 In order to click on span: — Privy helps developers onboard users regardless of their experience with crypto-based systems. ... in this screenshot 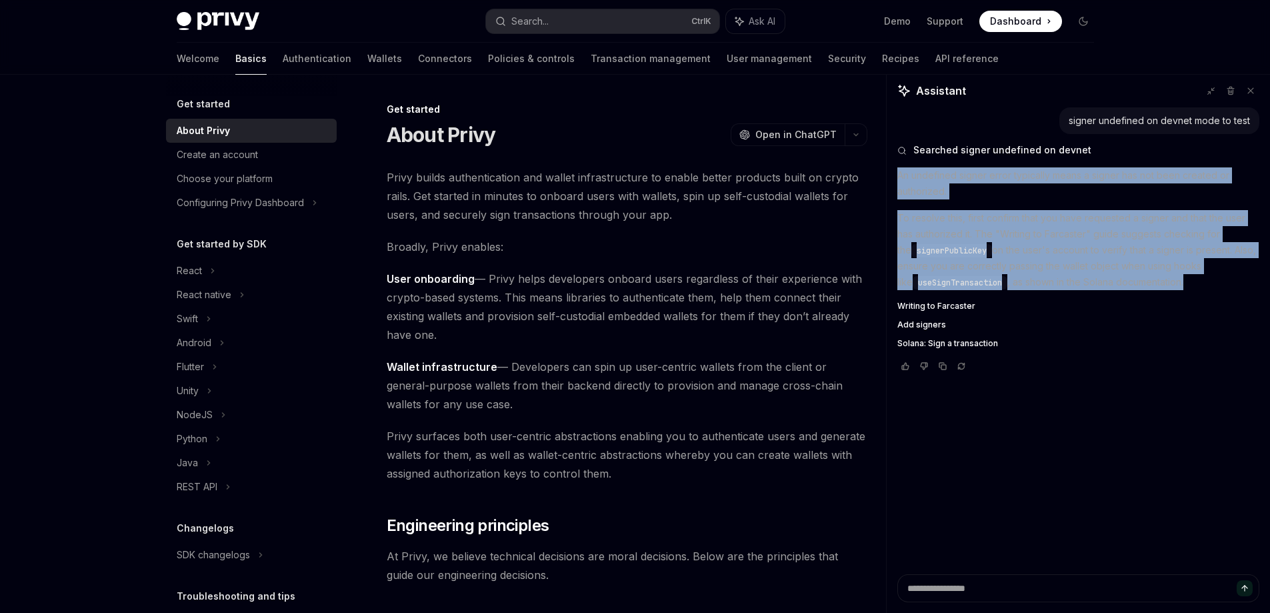, I will do `click(627, 307)`.